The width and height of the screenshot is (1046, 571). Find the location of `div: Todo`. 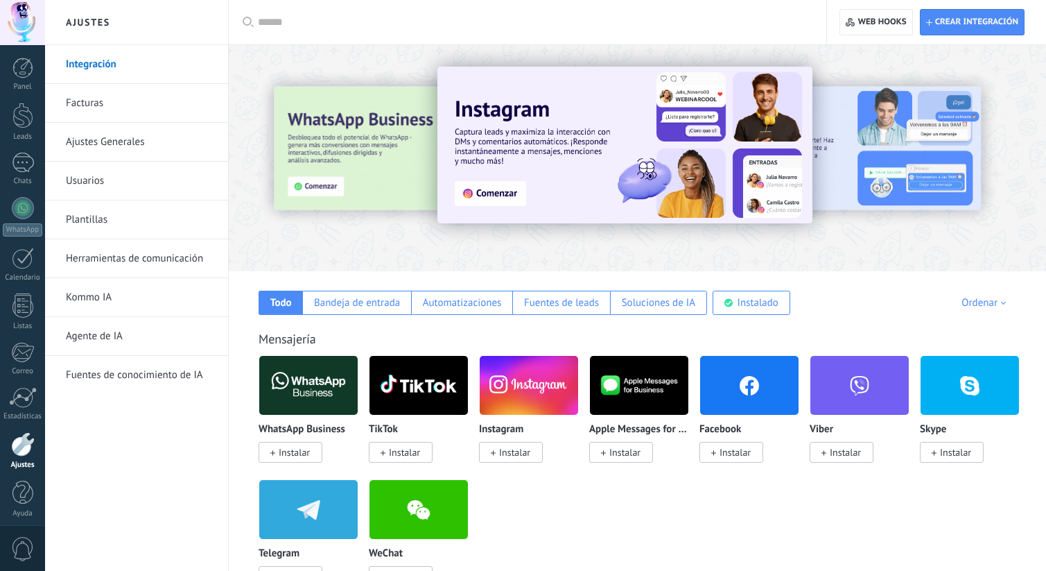

div: Todo is located at coordinates (281, 302).